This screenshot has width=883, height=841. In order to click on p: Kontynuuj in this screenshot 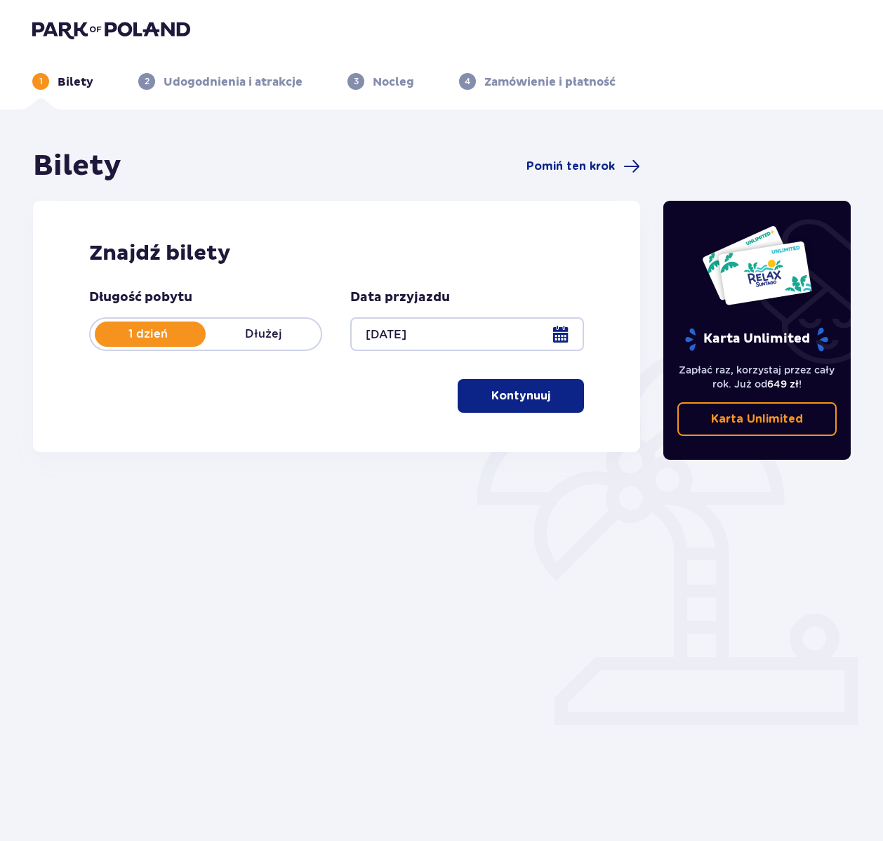, I will do `click(521, 396)`.